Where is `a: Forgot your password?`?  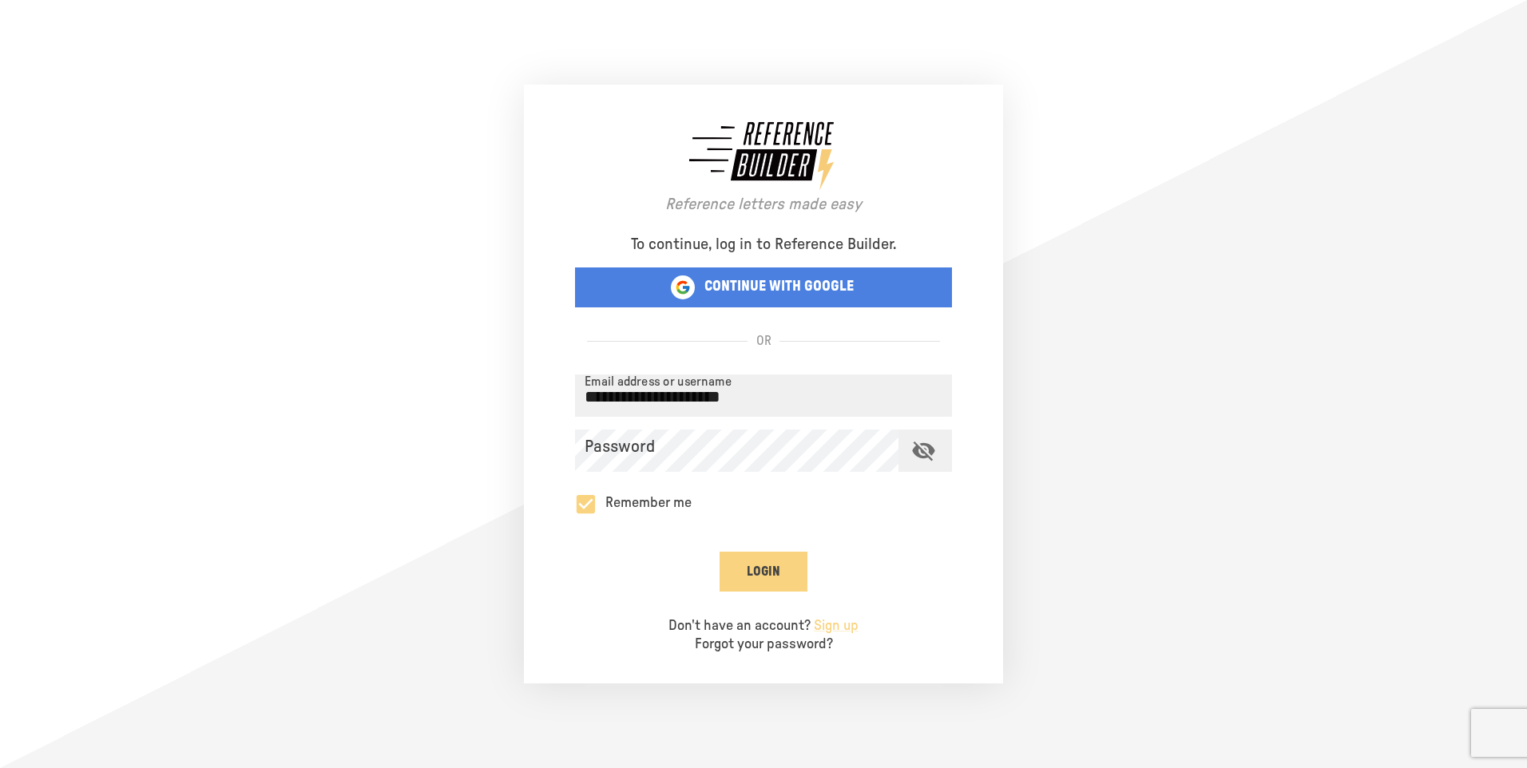
a: Forgot your password? is located at coordinates (764, 645).